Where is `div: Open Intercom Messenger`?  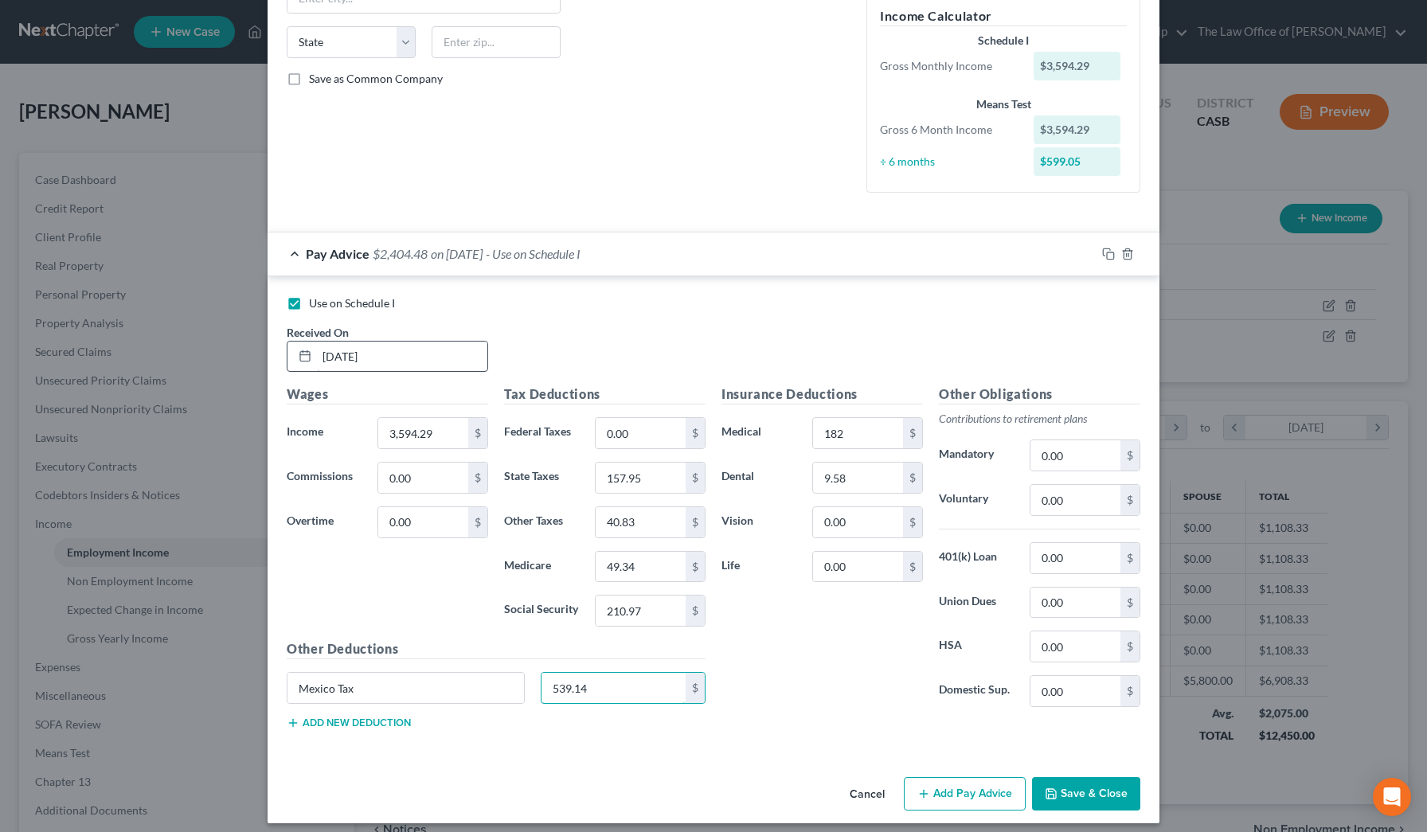 div: Open Intercom Messenger is located at coordinates (1392, 797).